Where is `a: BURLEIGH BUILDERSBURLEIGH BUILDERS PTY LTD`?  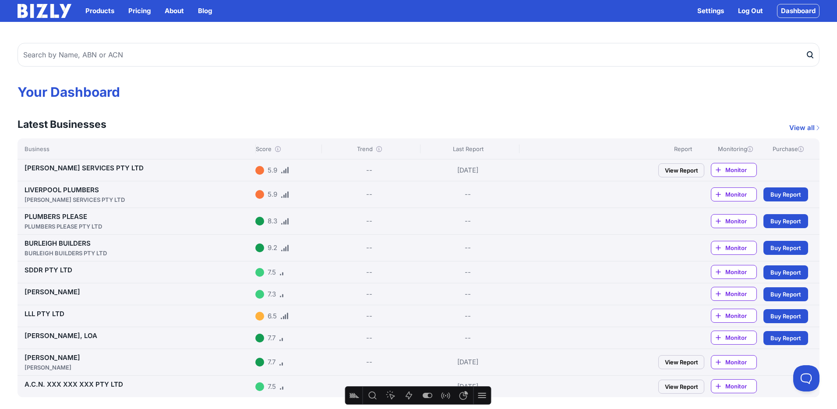
a: BURLEIGH BUILDERSBURLEIGH BUILDERS PTY LTD is located at coordinates (138, 248).